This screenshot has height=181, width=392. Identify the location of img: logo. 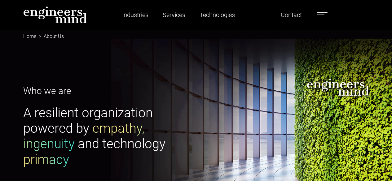
(55, 15).